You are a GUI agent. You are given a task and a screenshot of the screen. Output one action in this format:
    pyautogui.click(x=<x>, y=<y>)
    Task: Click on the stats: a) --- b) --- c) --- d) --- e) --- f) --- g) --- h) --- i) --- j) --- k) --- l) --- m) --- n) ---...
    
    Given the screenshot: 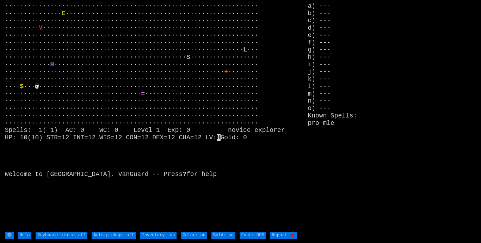 What is the action you would take?
    pyautogui.click(x=392, y=117)
    